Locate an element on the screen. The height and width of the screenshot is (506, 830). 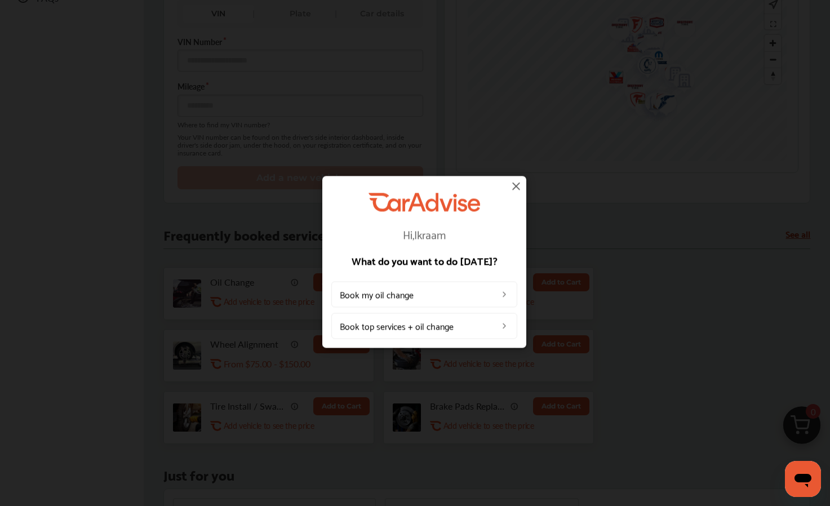
a: Book top services + oil change is located at coordinates (424, 326).